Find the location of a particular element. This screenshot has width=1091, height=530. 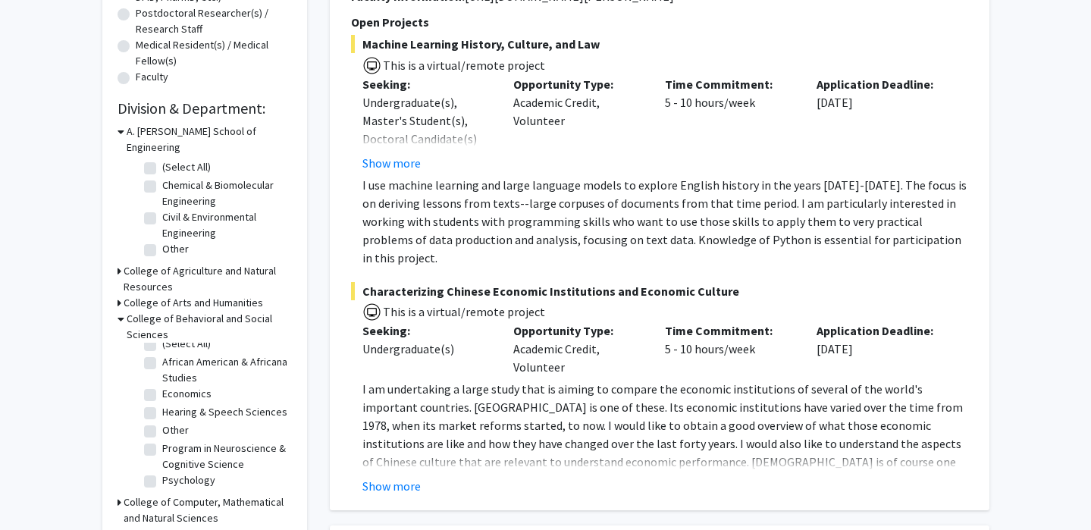

h3: College of Computer, Mathematical and Natural Sciences is located at coordinates (208, 510).